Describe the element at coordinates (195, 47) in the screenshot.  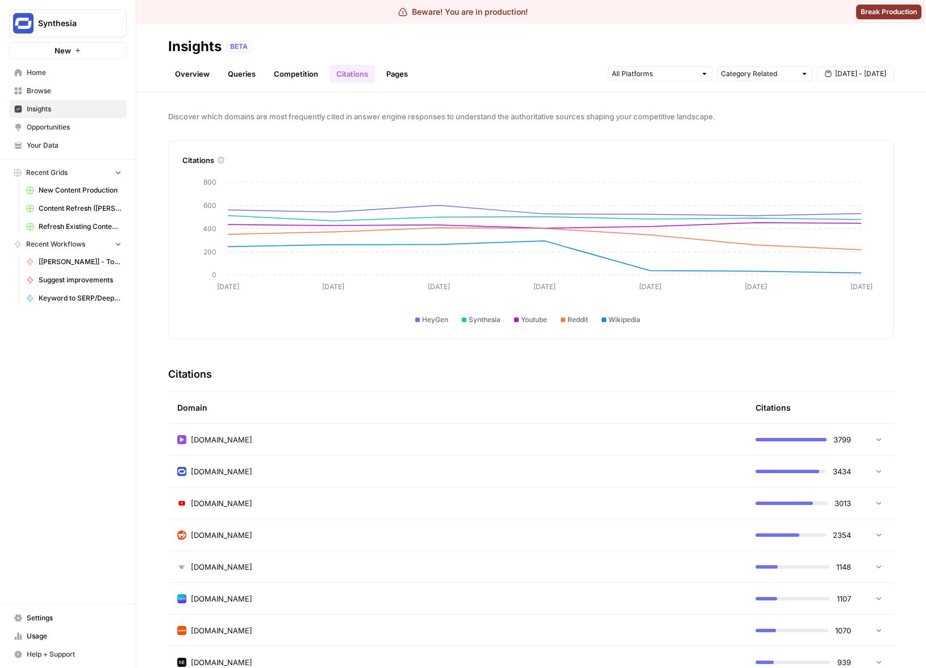
I see `div: Insights` at that location.